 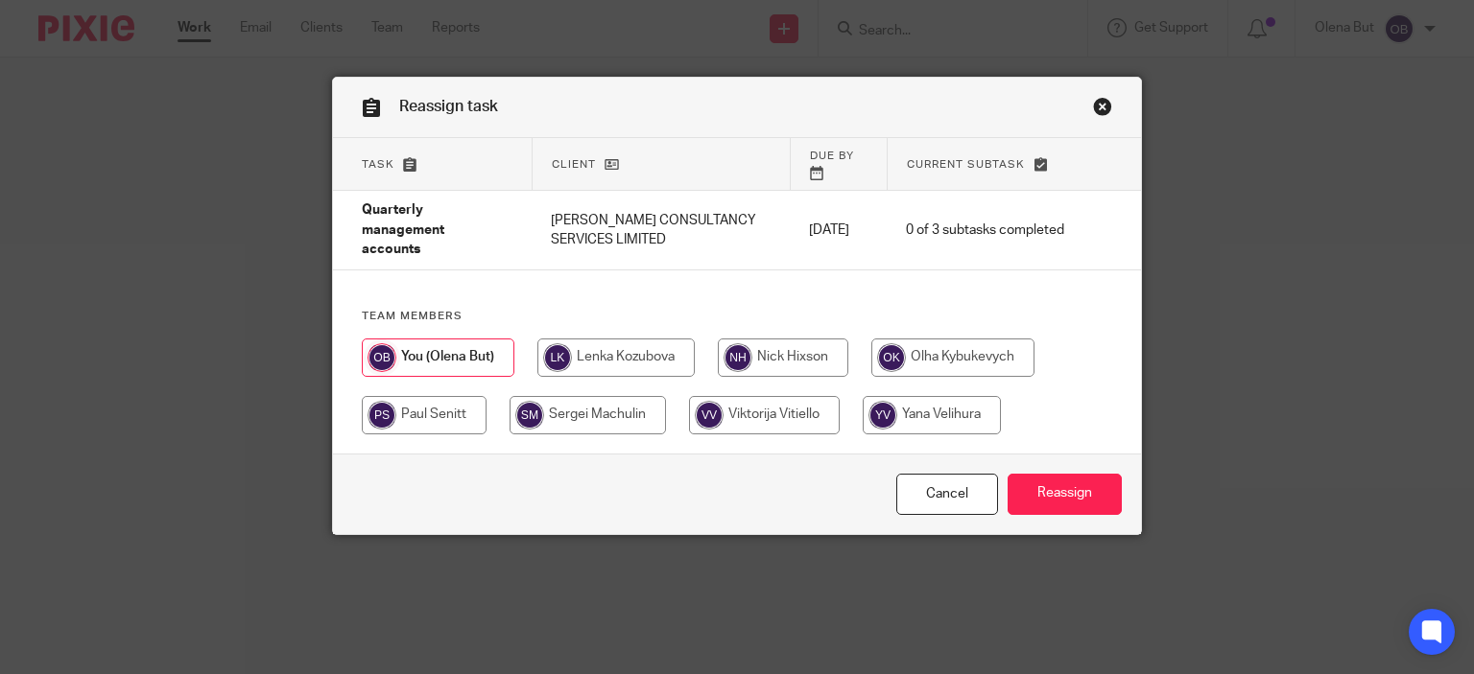 What do you see at coordinates (378, 164) in the screenshot?
I see `span: Task` at bounding box center [378, 164].